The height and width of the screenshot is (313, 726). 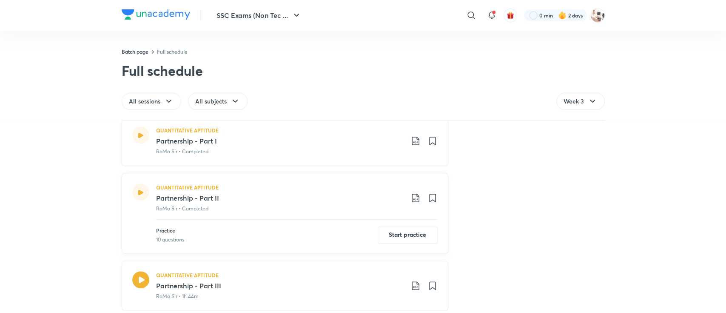 I want to click on button: SSC Exams (Non Tec ..., so click(x=259, y=15).